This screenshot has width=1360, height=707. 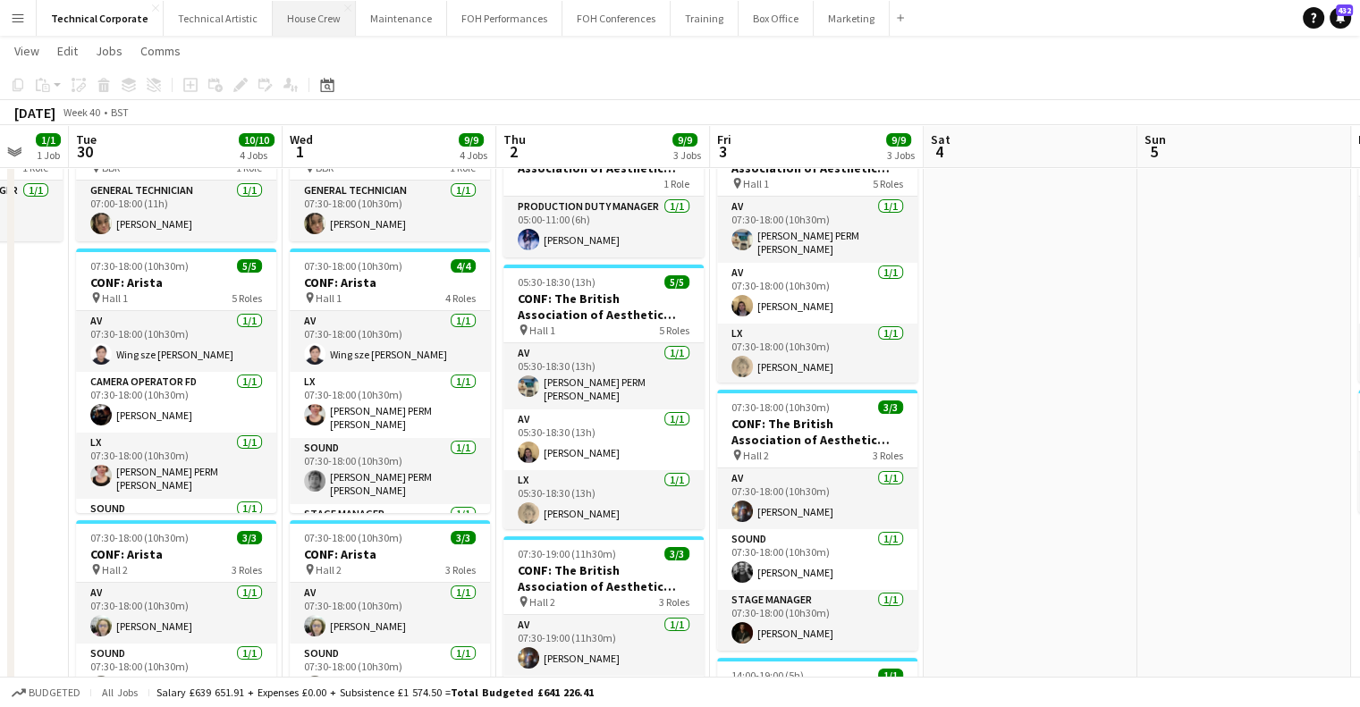 What do you see at coordinates (705, 18) in the screenshot?
I see `button: Training` at bounding box center [705, 18].